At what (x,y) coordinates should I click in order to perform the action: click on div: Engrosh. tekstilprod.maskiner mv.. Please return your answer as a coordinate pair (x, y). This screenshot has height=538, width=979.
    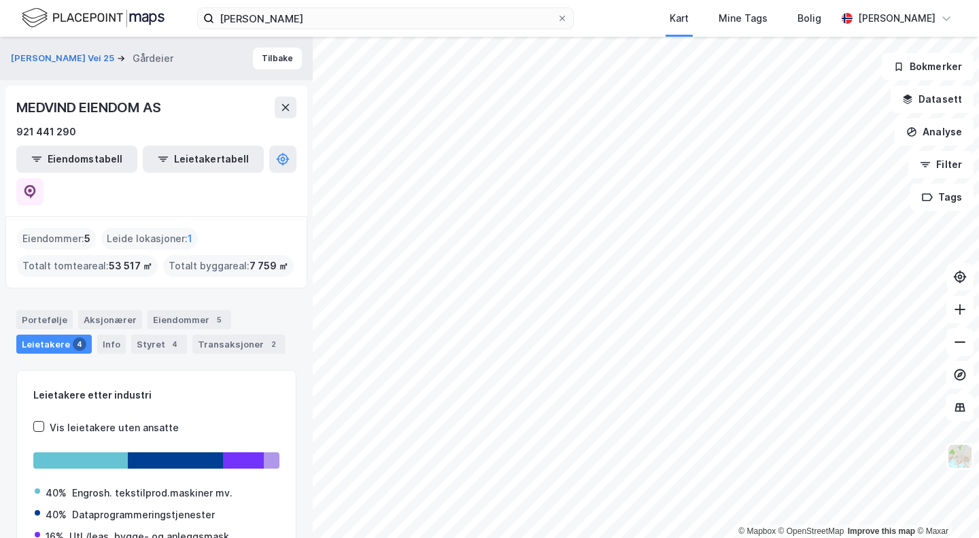
    Looking at the image, I should click on (152, 493).